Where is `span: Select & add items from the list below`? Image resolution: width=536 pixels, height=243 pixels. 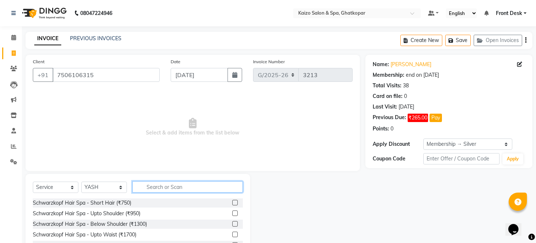 span: Select & add items from the list below is located at coordinates (193, 127).